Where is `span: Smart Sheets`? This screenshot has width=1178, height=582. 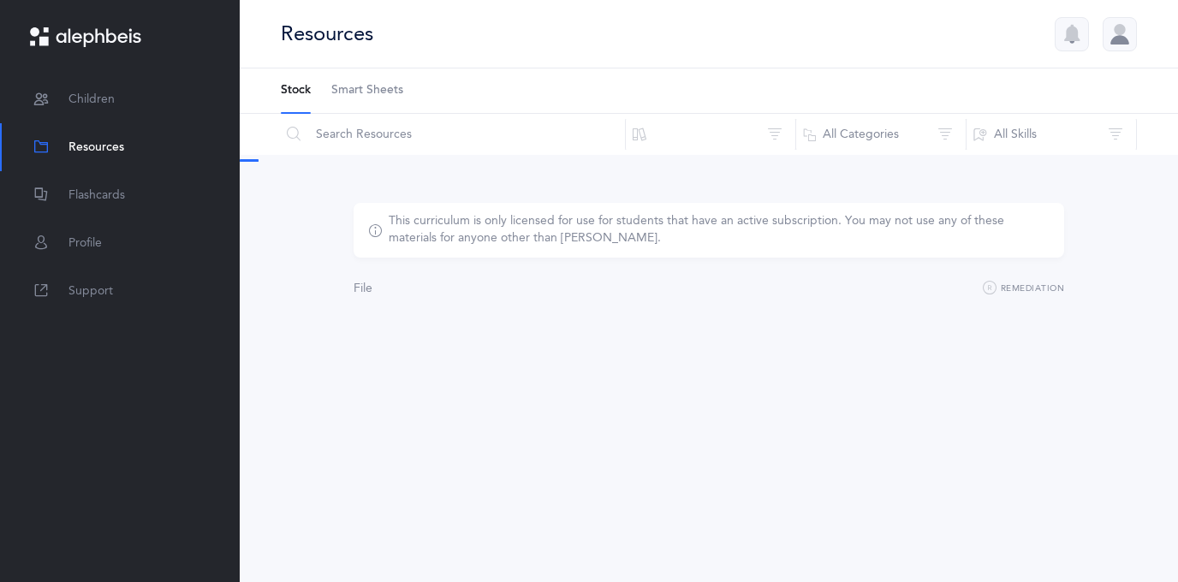
span: Smart Sheets is located at coordinates (367, 91).